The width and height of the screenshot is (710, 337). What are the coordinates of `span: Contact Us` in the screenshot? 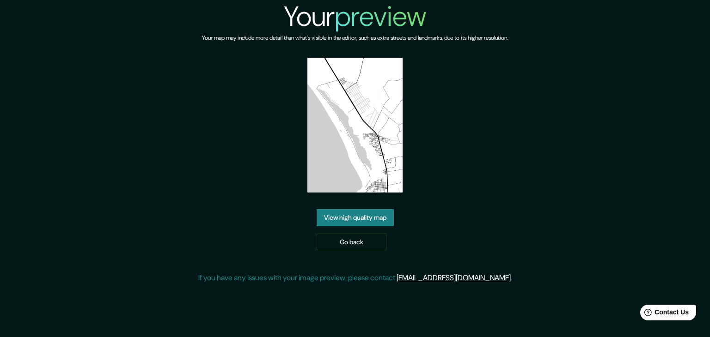 It's located at (44, 11).